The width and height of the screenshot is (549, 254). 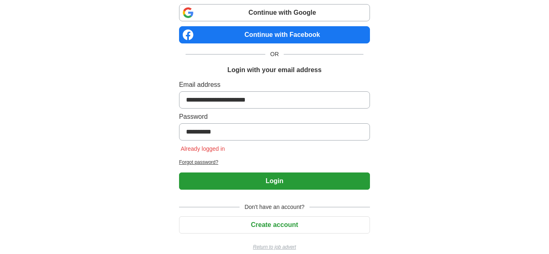 What do you see at coordinates (274, 181) in the screenshot?
I see `button: Login` at bounding box center [274, 181].